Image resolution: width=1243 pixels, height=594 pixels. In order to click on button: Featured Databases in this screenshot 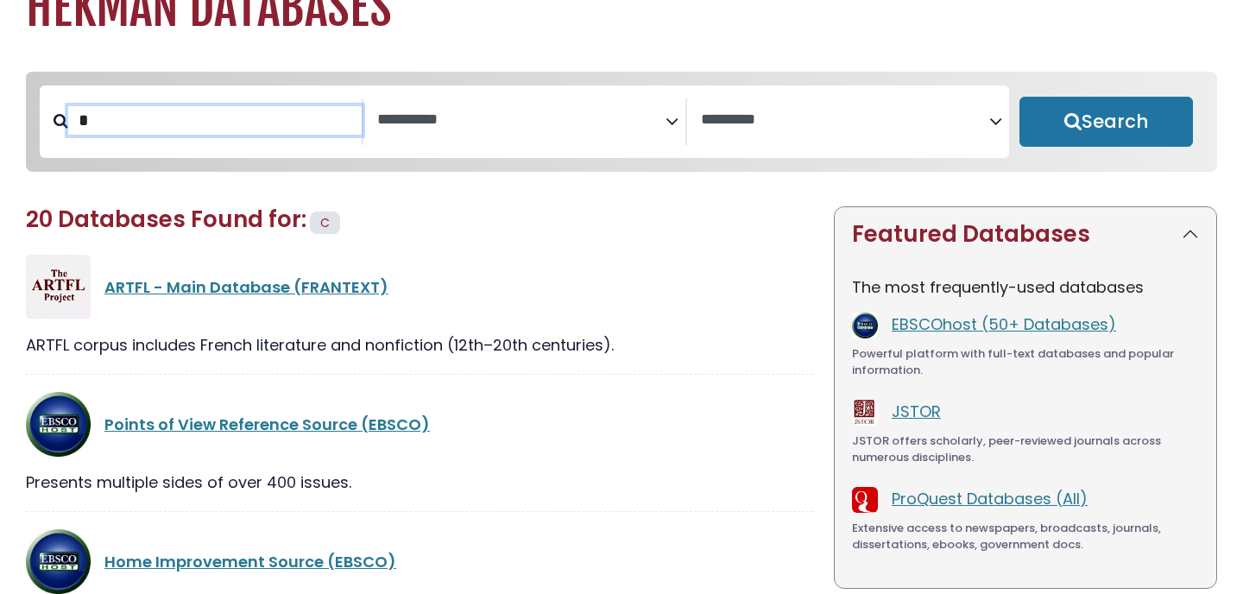, I will do `click(1026, 234)`.